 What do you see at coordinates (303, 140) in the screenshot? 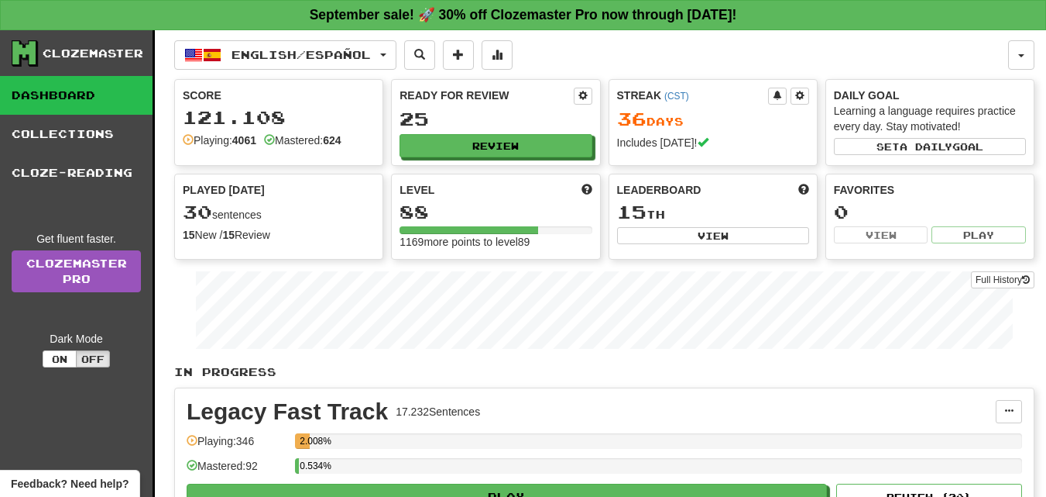
I see `div: Mastered:` at bounding box center [303, 140].